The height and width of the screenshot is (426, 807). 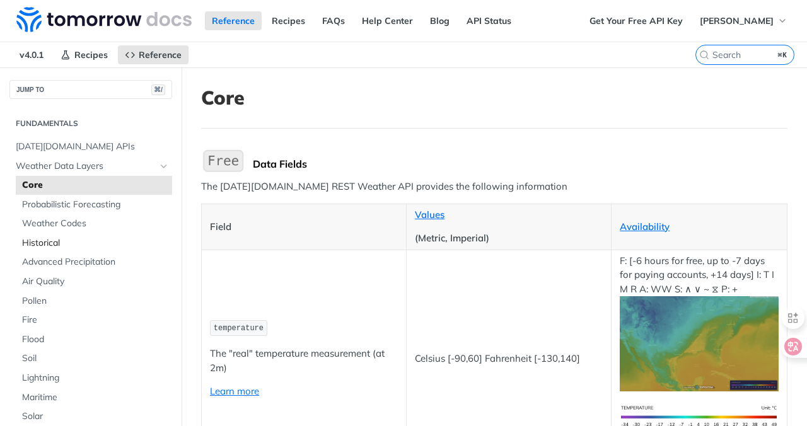 What do you see at coordinates (95, 359) in the screenshot?
I see `span: Soil` at bounding box center [95, 359].